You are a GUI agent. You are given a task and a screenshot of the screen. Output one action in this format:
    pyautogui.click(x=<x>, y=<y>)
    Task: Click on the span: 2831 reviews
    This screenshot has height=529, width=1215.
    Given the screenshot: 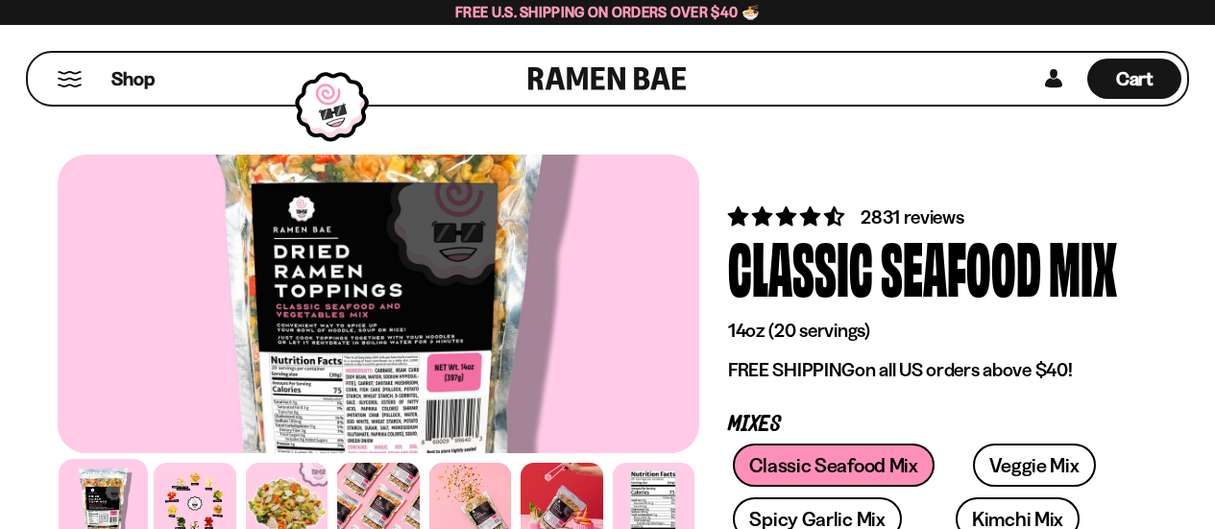 What is the action you would take?
    pyautogui.click(x=913, y=217)
    